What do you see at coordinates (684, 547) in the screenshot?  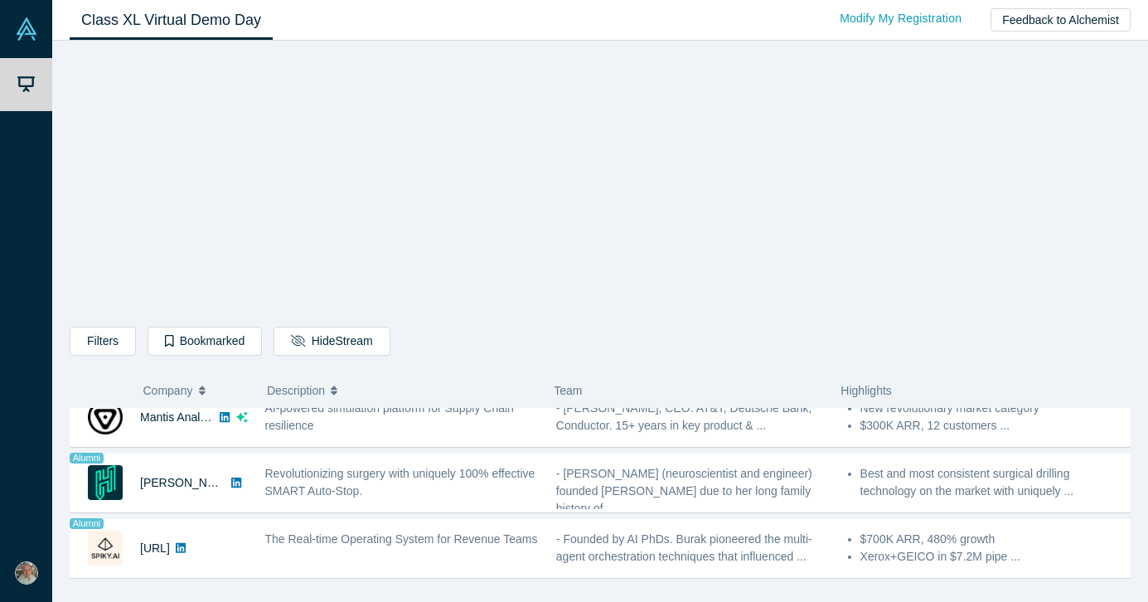 I see `span: - Founded by AI PhDs. Burak pioneered the multi-agent orchestration techniques that influenced ...` at bounding box center [684, 547].